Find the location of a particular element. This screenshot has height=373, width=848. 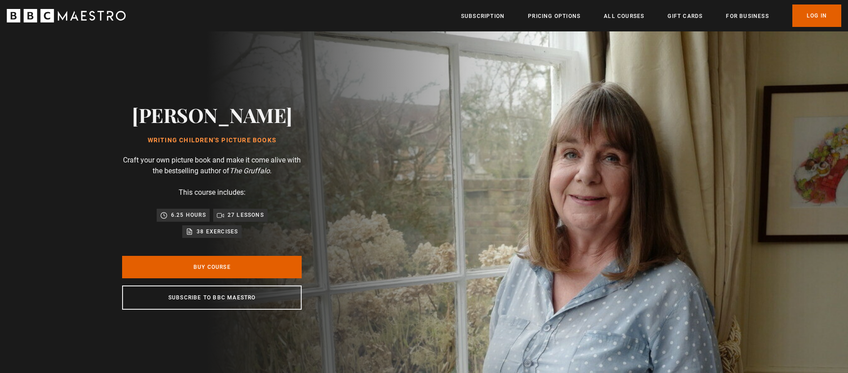

h1: Writing Children's Picture Books is located at coordinates (212, 141).